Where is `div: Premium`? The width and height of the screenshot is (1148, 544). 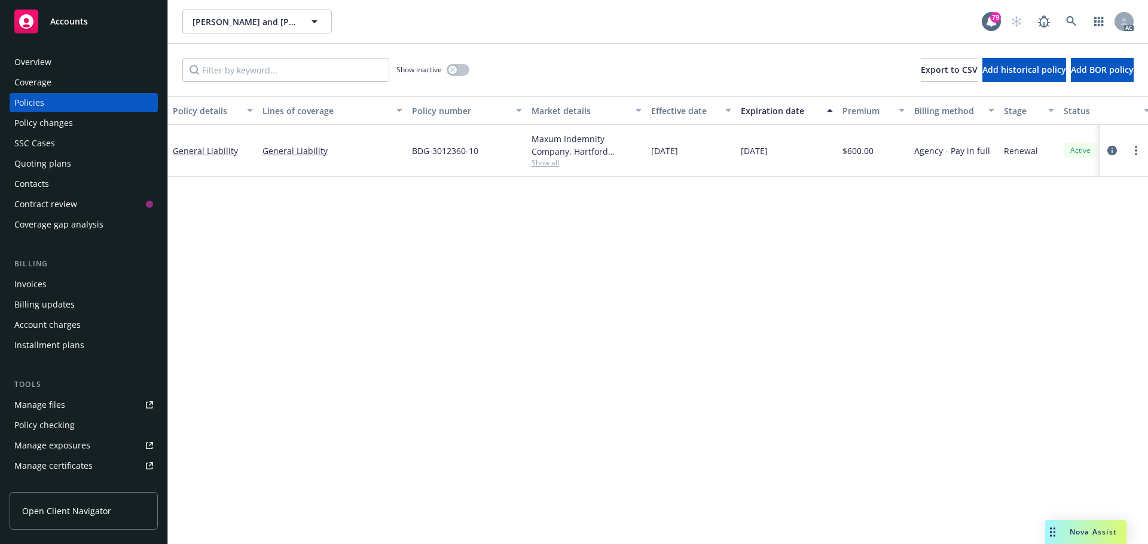
div: Premium is located at coordinates (867, 111).